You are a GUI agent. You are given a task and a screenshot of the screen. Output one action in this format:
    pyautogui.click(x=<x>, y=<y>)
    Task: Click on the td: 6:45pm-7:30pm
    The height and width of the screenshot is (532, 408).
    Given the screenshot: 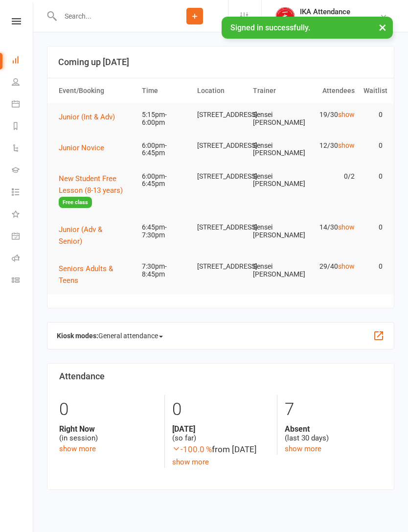 What is the action you would take?
    pyautogui.click(x=165, y=231)
    